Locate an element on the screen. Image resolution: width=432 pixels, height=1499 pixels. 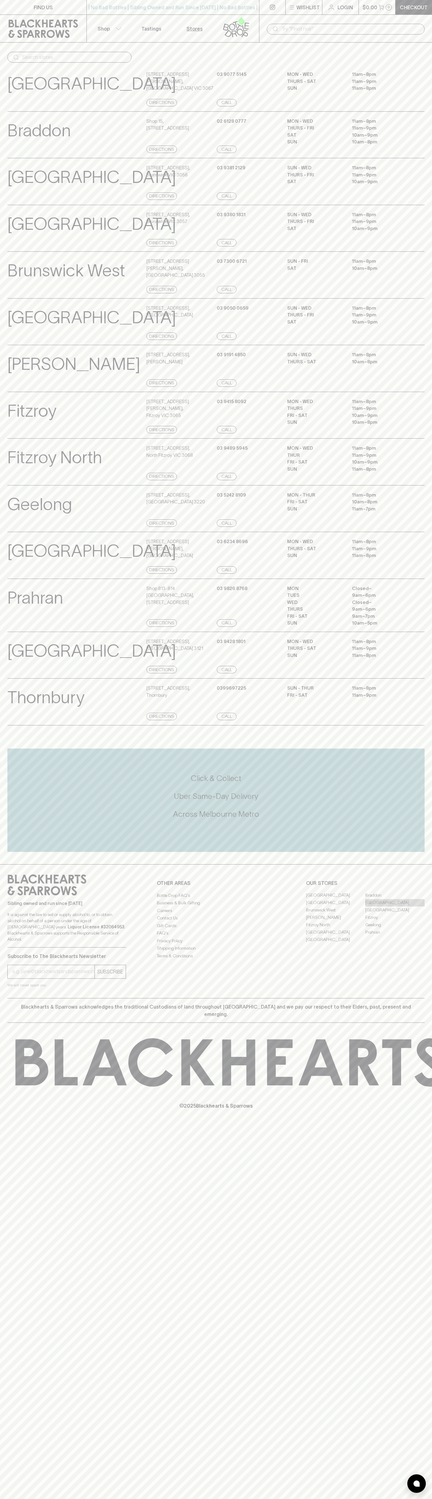
a: Shipping Information is located at coordinates (216, 949).